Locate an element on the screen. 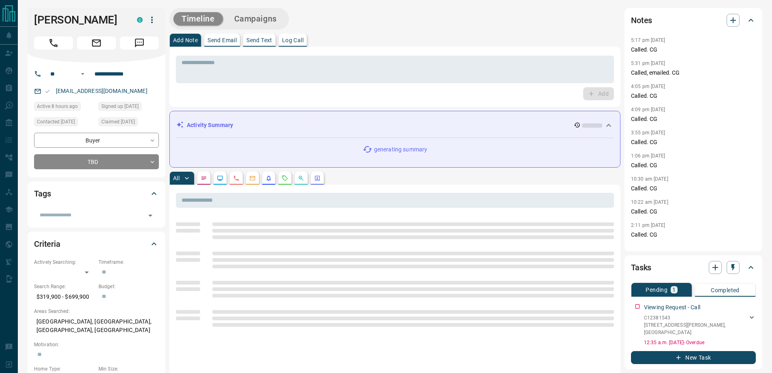 The height and width of the screenshot is (373, 772). p: Search Range: is located at coordinates (64, 286).